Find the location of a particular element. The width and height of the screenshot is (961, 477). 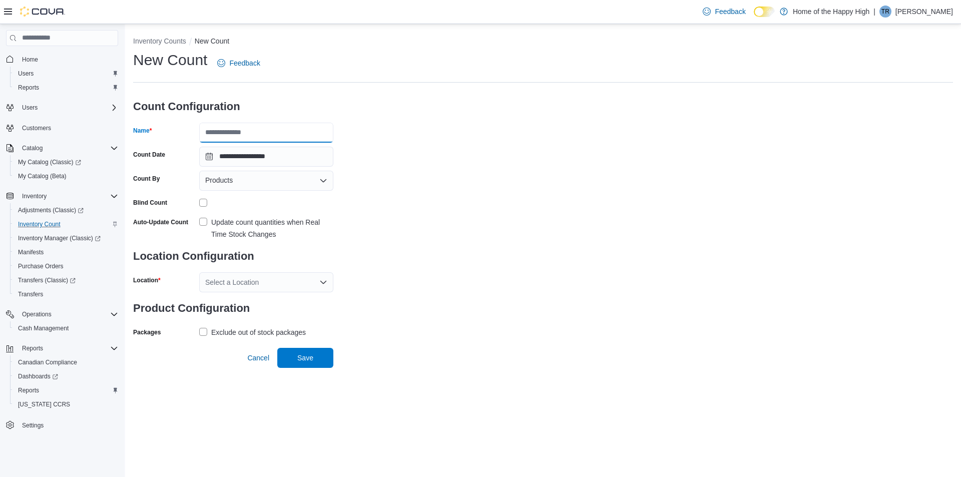

button: Operations is located at coordinates (62, 314).